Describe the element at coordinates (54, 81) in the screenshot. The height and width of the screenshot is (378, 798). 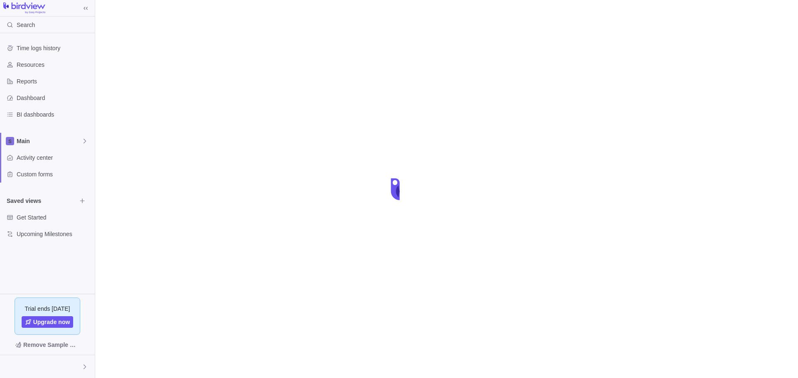
I see `span: Reports` at that location.